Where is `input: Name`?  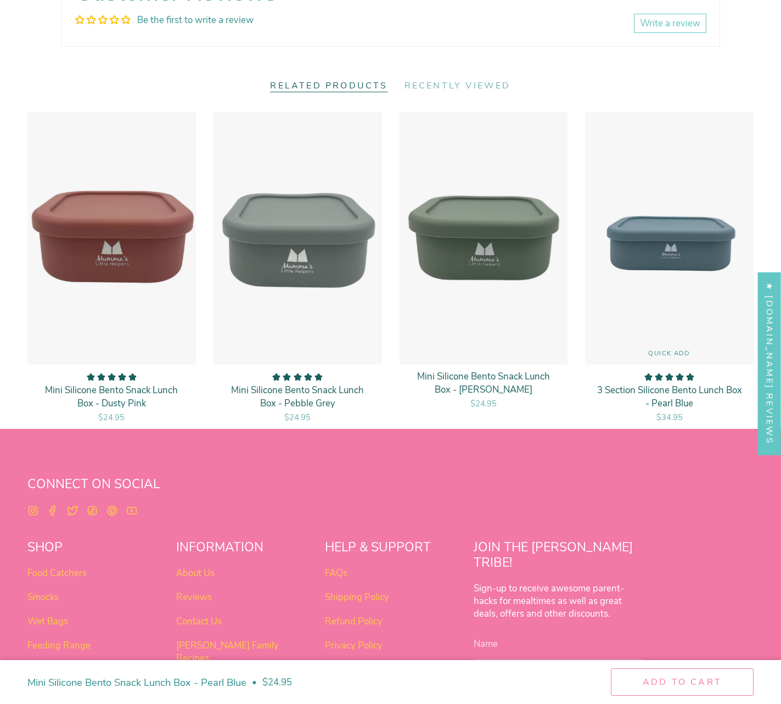
input: Name is located at coordinates (558, 644).